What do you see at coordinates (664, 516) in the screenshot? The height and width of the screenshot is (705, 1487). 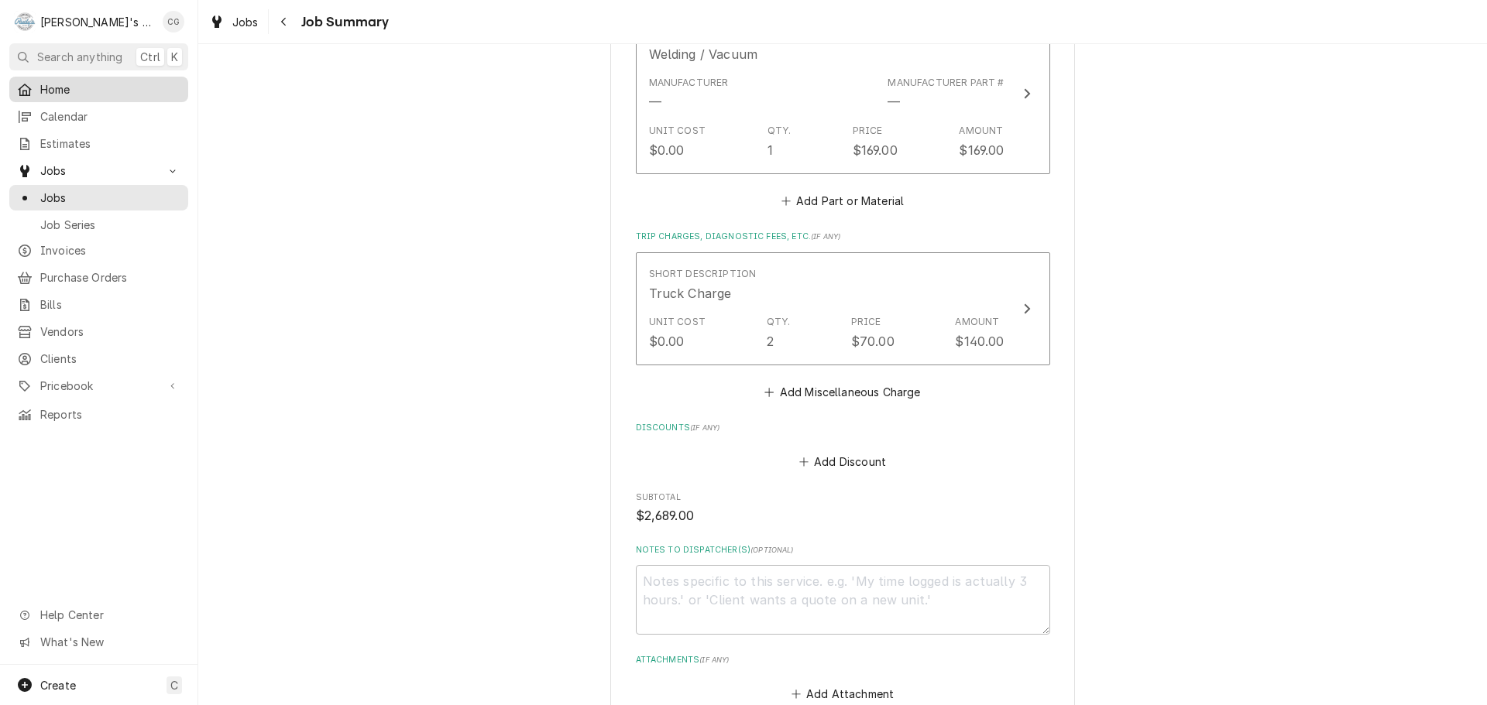 I see `span: $2,689.00` at bounding box center [664, 516].